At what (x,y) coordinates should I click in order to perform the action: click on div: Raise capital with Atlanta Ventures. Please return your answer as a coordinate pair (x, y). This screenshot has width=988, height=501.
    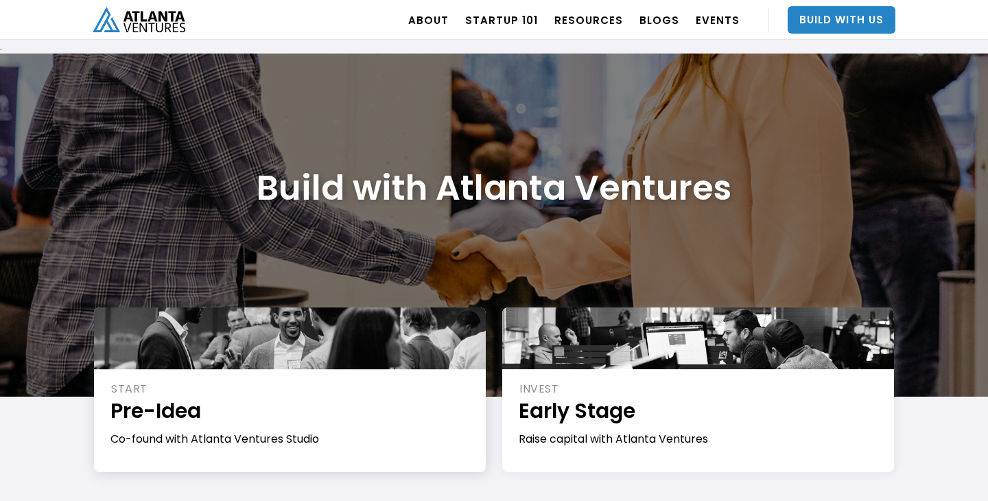
    Looking at the image, I should click on (698, 439).